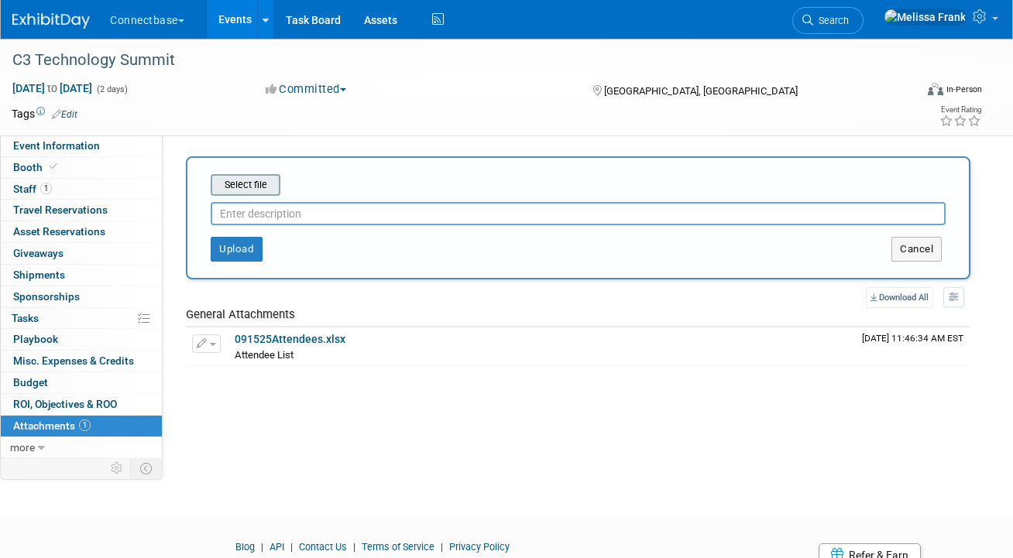 The height and width of the screenshot is (558, 1013). I want to click on span: more, so click(22, 447).